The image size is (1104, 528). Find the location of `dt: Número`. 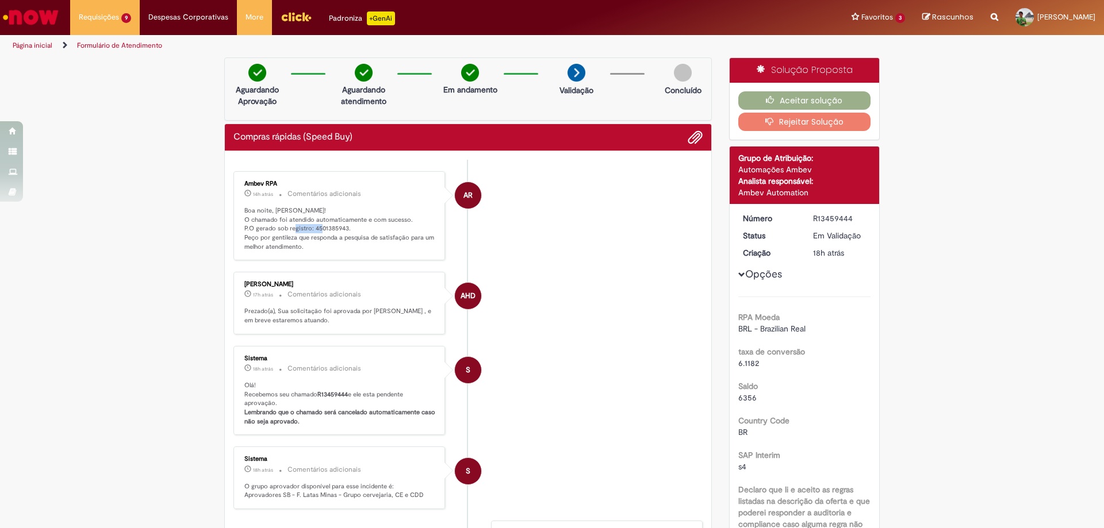

dt: Número is located at coordinates (769, 218).